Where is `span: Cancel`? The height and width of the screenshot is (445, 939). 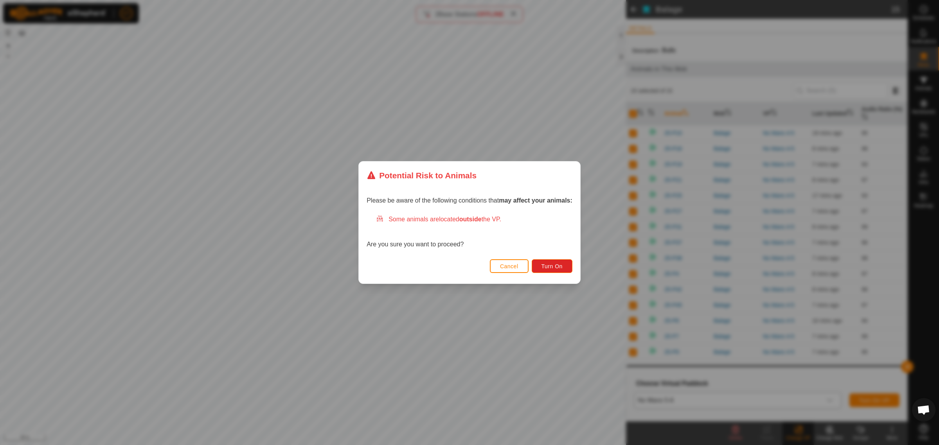
span: Cancel is located at coordinates (509, 266).